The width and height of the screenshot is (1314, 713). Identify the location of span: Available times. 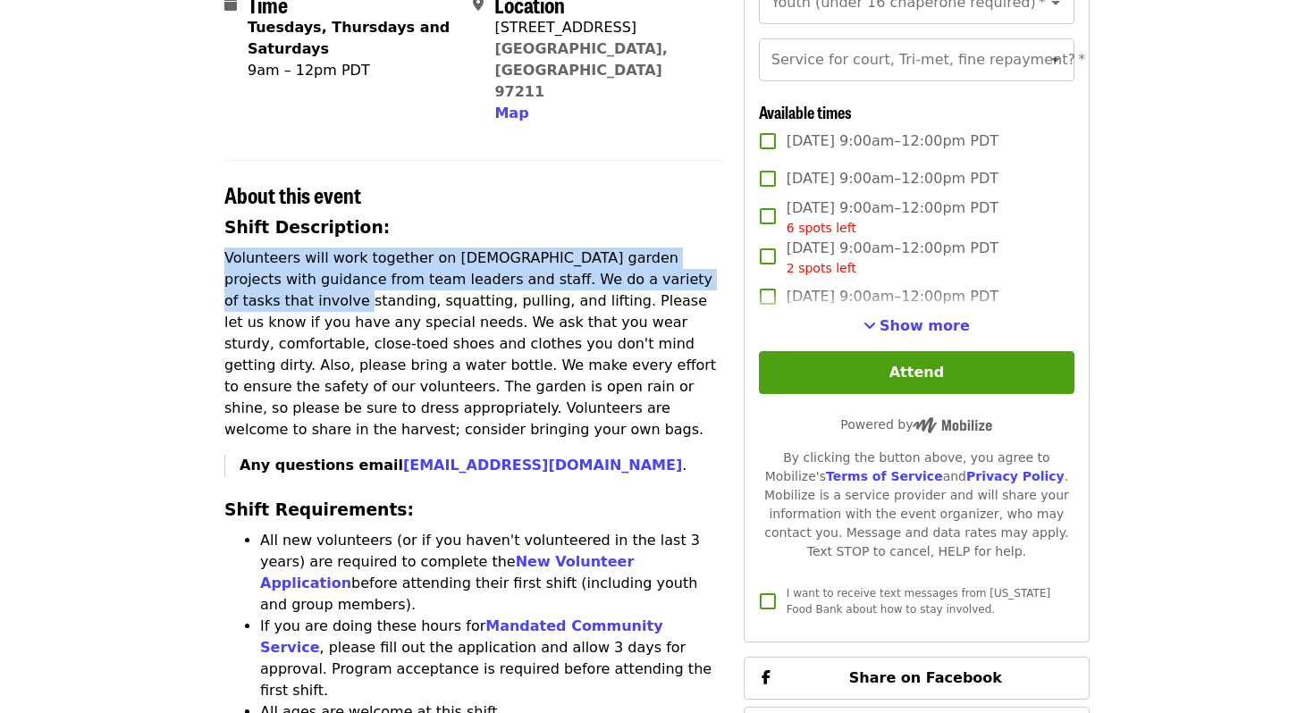
(805, 112).